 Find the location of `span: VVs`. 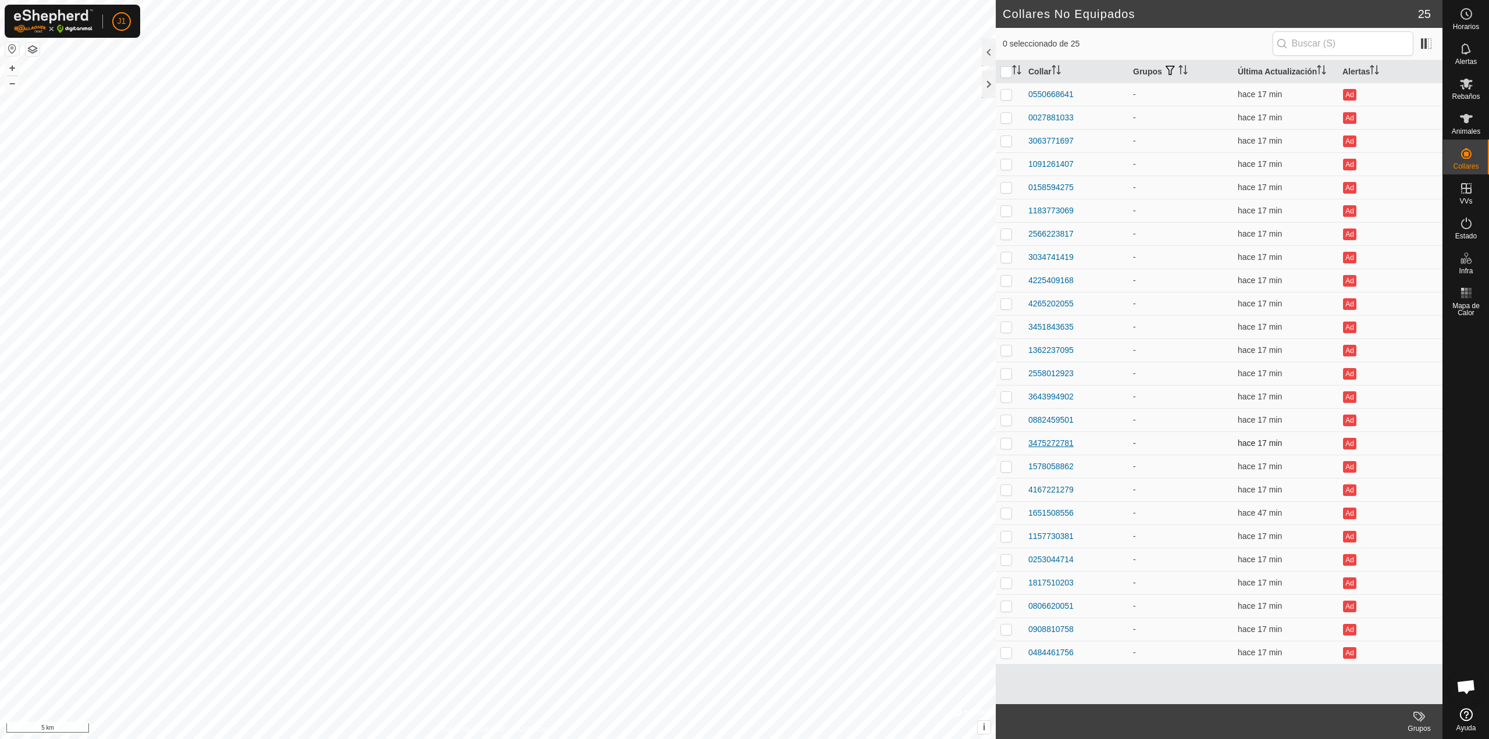

span: VVs is located at coordinates (1466, 201).